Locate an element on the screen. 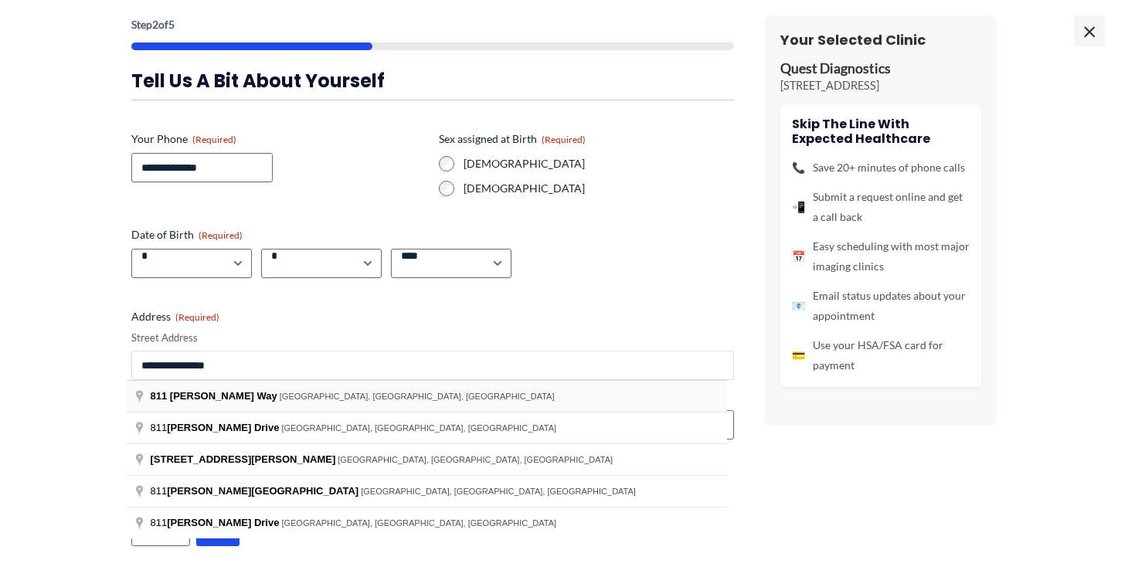  span: 5 is located at coordinates (171, 24).